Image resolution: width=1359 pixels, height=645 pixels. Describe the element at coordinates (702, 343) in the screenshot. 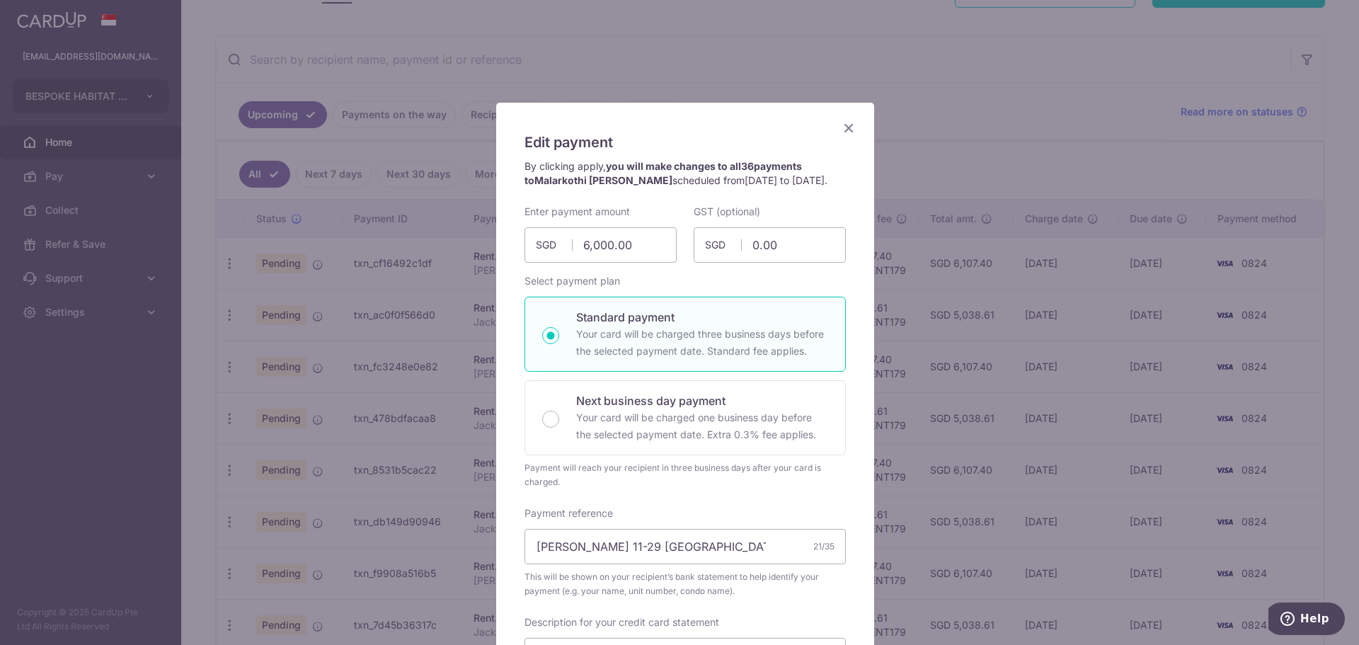

I see `p: Your card will be charged three business days before the selected payment date. Standard fee appl...` at that location.